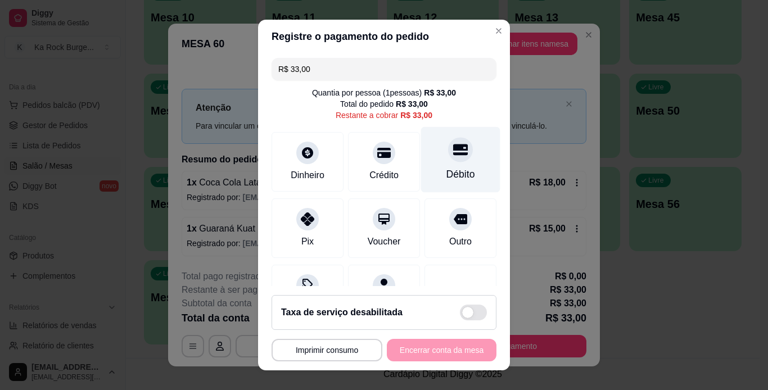  I want to click on div: Restante a cobrar, so click(384, 115).